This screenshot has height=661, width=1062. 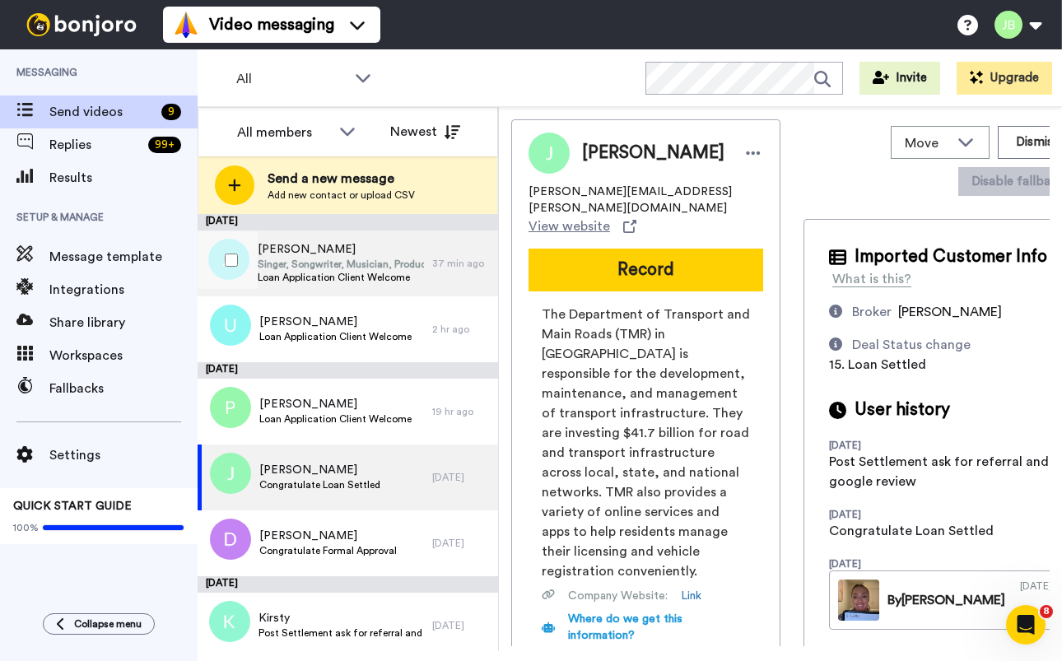 What do you see at coordinates (99, 624) in the screenshot?
I see `button: Collapse menu` at bounding box center [99, 624].